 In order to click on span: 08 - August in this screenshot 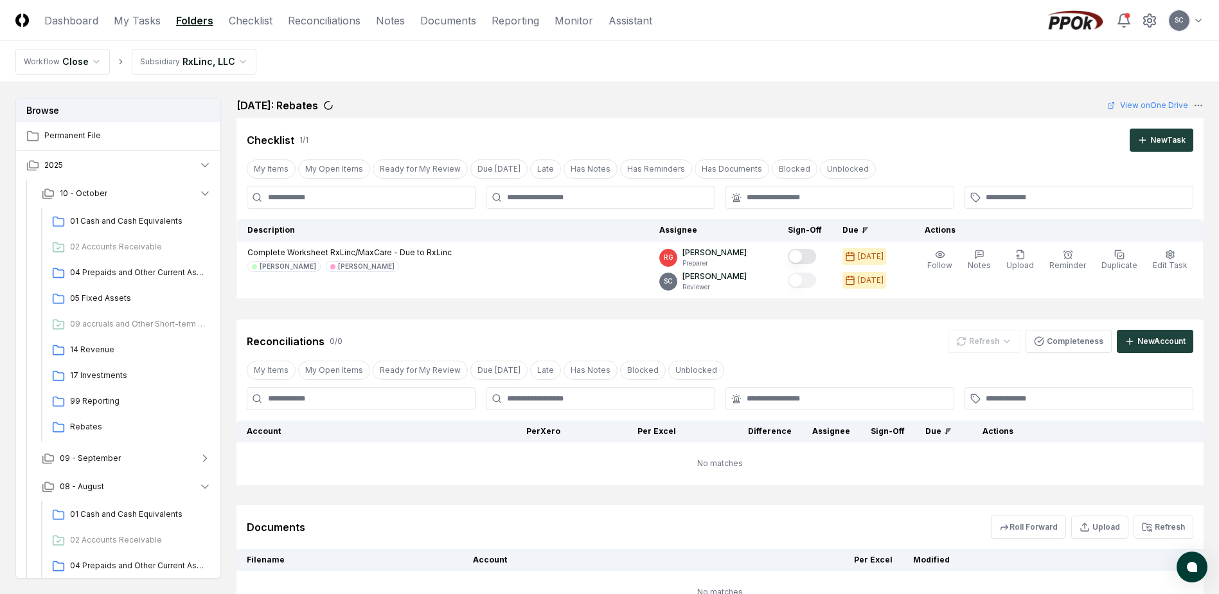, I will do `click(82, 486)`.